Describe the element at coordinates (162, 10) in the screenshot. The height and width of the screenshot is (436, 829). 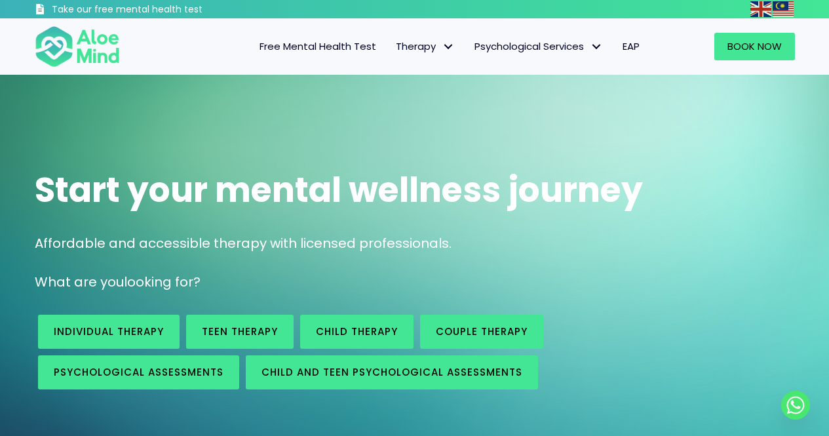
I see `h3: Take our free mental health test` at that location.